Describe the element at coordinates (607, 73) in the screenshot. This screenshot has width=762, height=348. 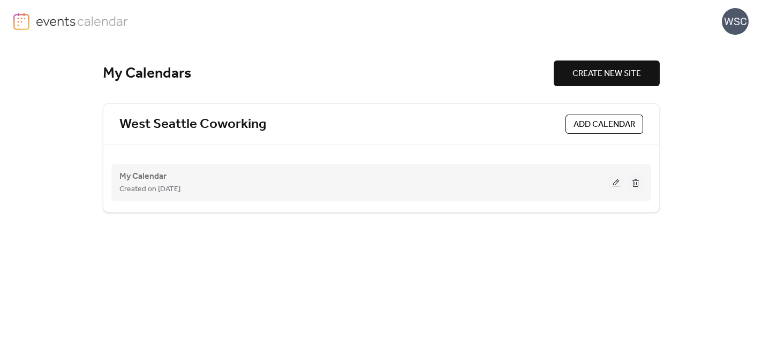
I see `button: CREATE NEW SITE` at that location.